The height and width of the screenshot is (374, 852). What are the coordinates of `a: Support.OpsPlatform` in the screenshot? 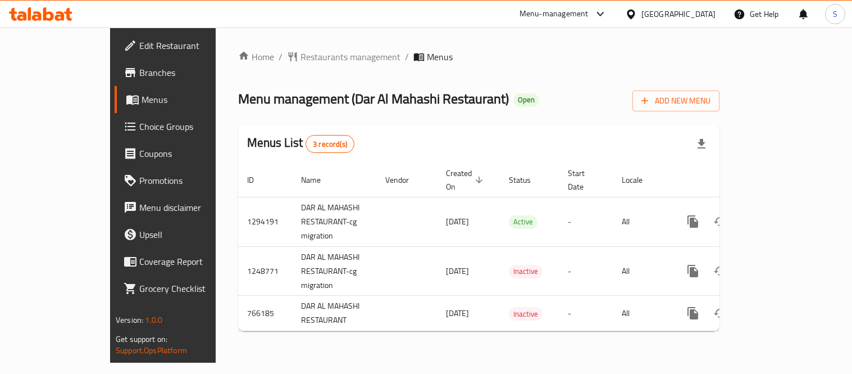 It's located at (151, 350).